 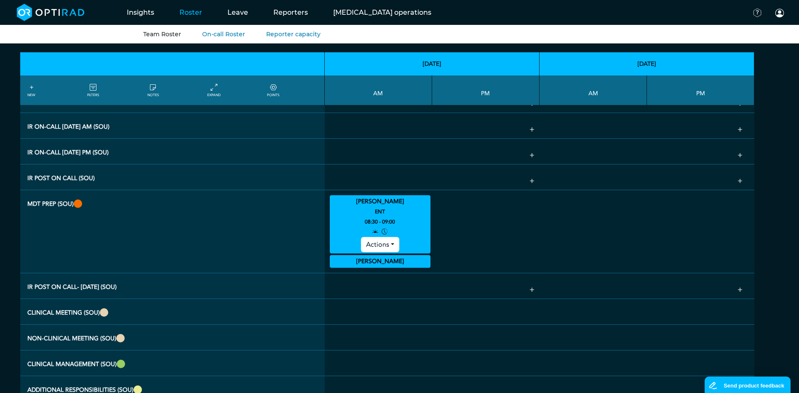 I want to click on div: MDT 10:30 - 11:00, so click(x=380, y=261).